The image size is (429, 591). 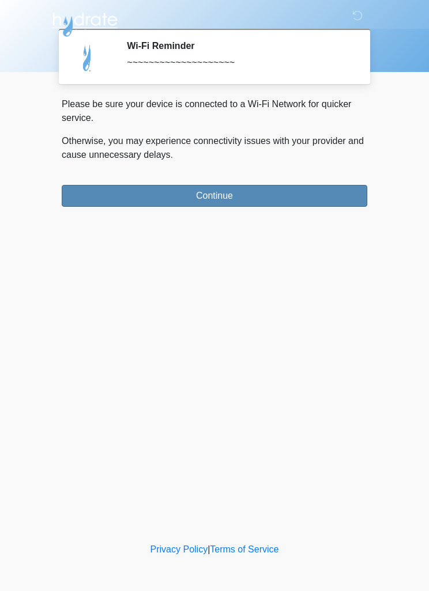 What do you see at coordinates (244, 549) in the screenshot?
I see `a: Terms of Service` at bounding box center [244, 549].